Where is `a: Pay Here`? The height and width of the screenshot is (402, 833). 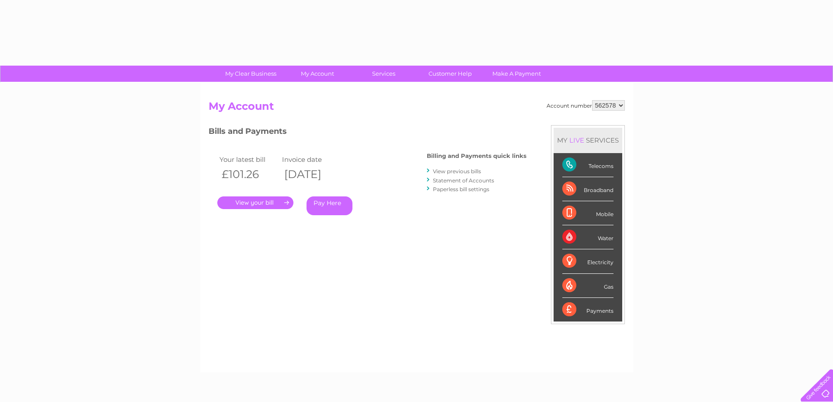 a: Pay Here is located at coordinates (329, 206).